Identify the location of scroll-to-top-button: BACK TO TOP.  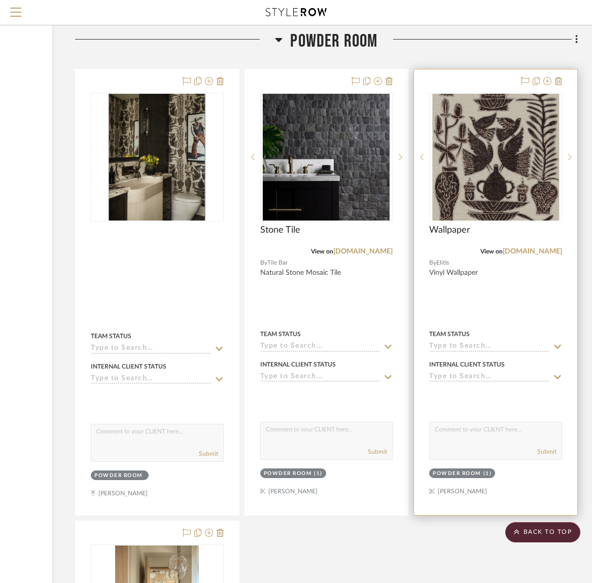
(542, 532).